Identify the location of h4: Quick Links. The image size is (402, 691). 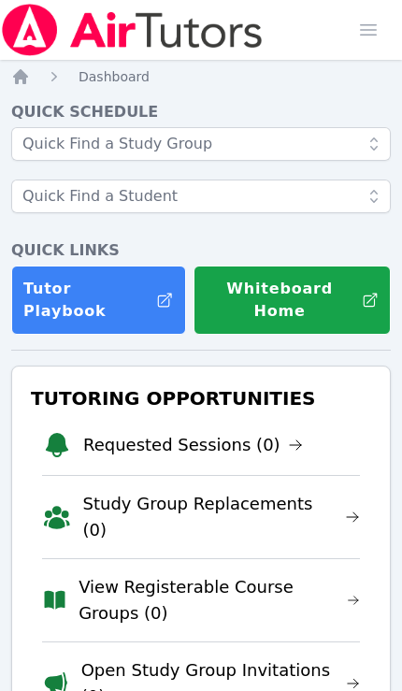
(201, 250).